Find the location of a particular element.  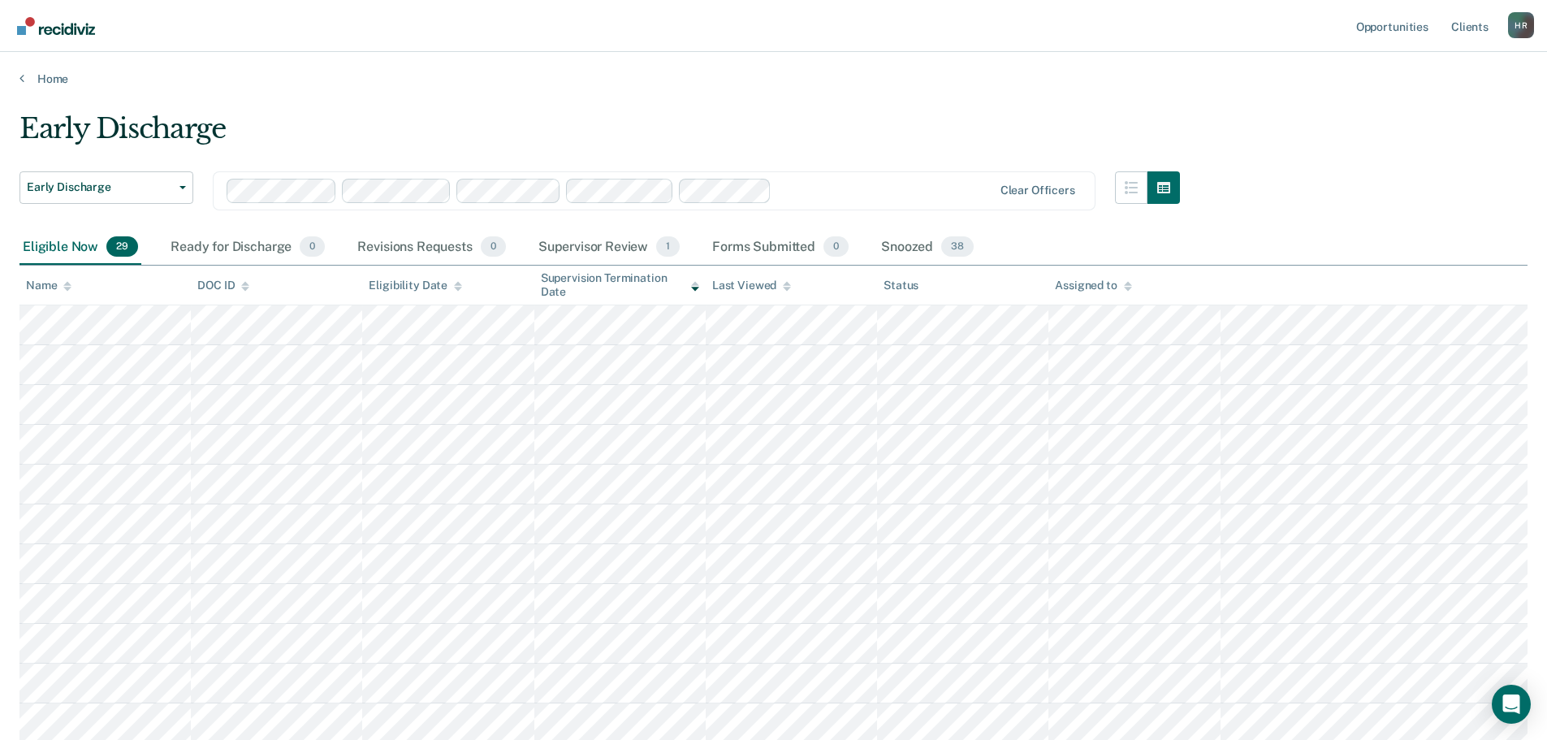

div: DOC ID is located at coordinates (223, 285).